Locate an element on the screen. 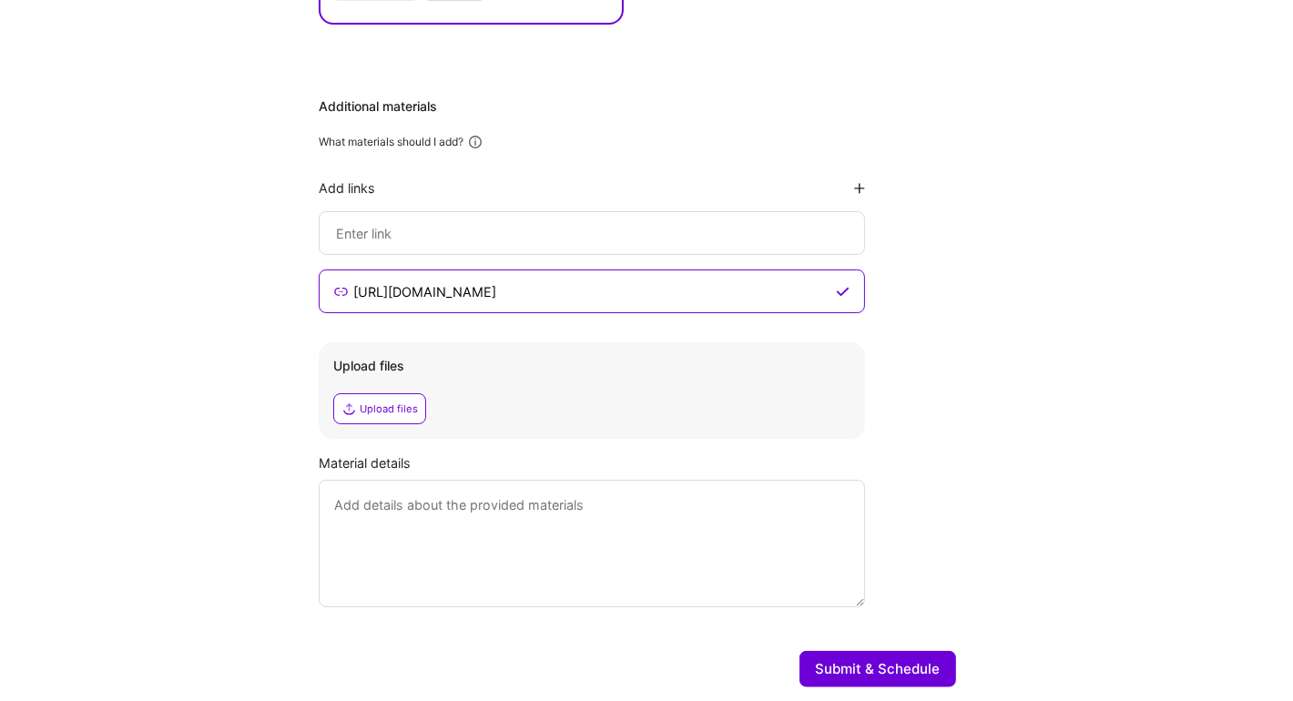 This screenshot has height=701, width=1293. i: icon Info is located at coordinates (475, 142).